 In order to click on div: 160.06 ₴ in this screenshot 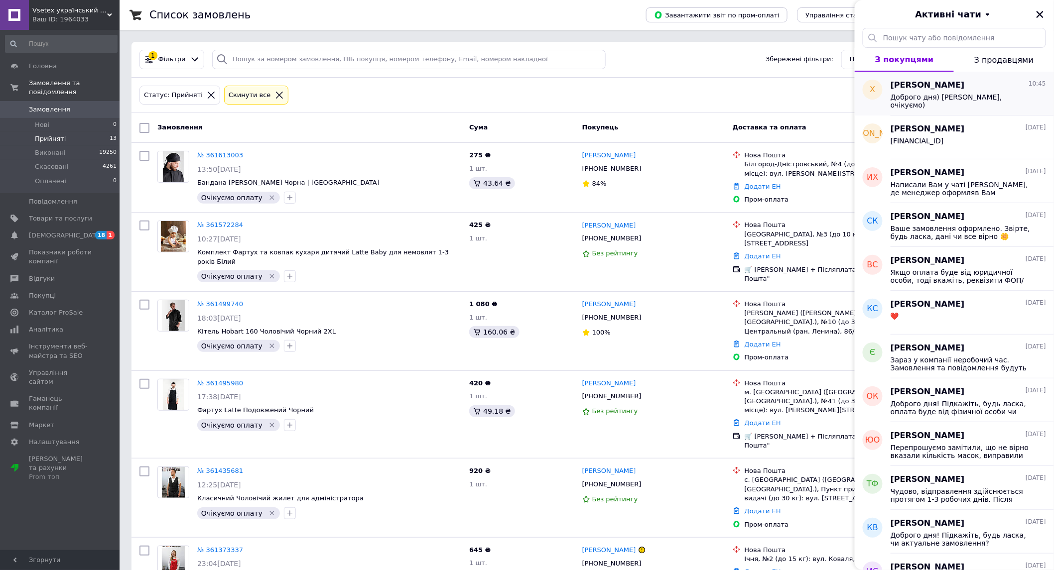, I will do `click(494, 332)`.